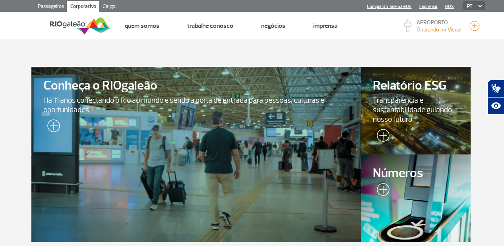 This screenshot has width=504, height=246. What do you see at coordinates (389, 6) in the screenshot?
I see `a: Compra On-line GaleOn` at bounding box center [389, 6].